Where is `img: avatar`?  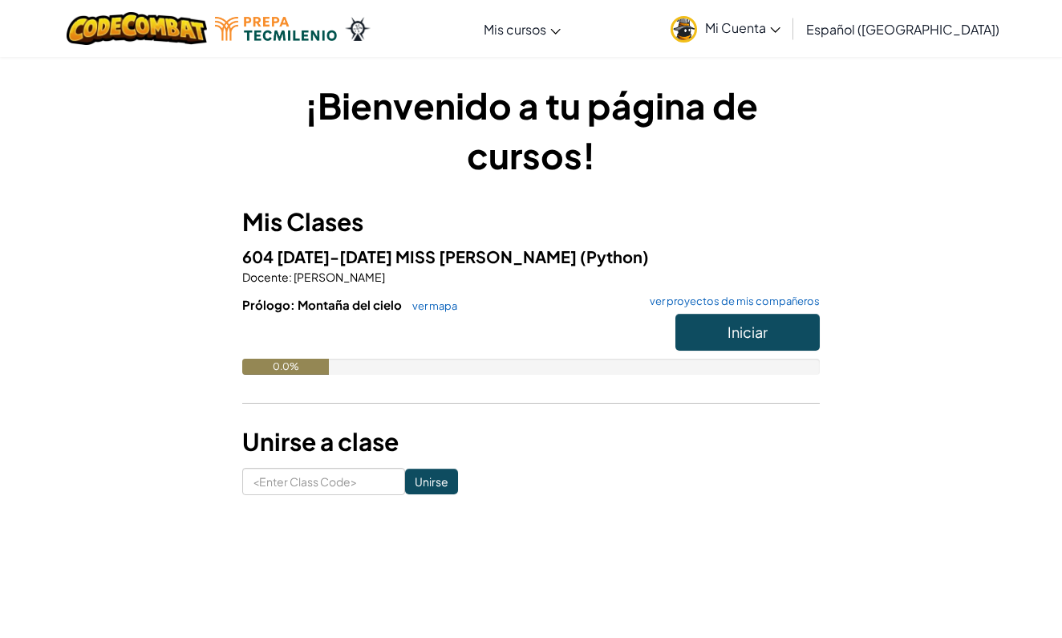 img: avatar is located at coordinates (684, 29).